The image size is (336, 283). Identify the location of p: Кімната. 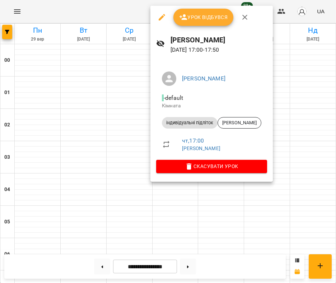
(212, 106).